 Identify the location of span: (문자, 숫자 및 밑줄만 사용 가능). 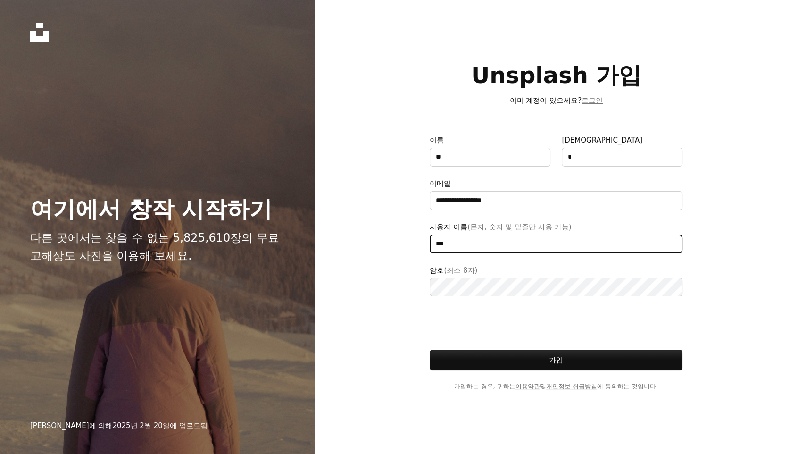
(520, 227).